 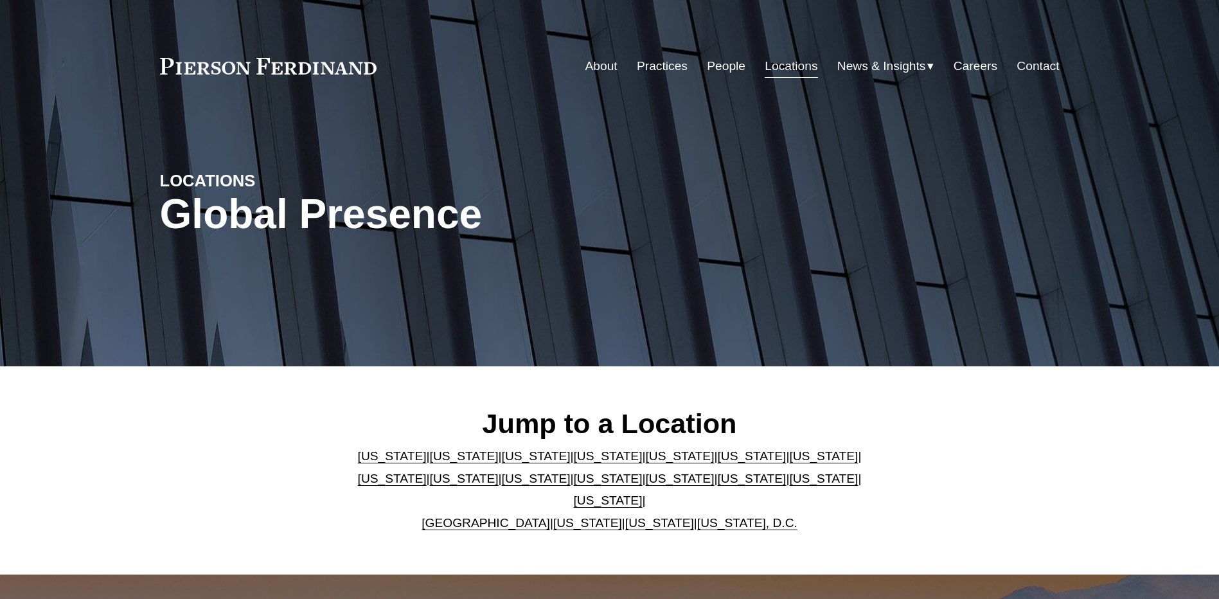 I want to click on a: Careers, so click(x=976, y=66).